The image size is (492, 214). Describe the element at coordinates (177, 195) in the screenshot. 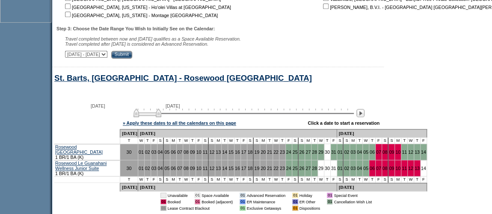

I see `td: Unavailable` at that location.